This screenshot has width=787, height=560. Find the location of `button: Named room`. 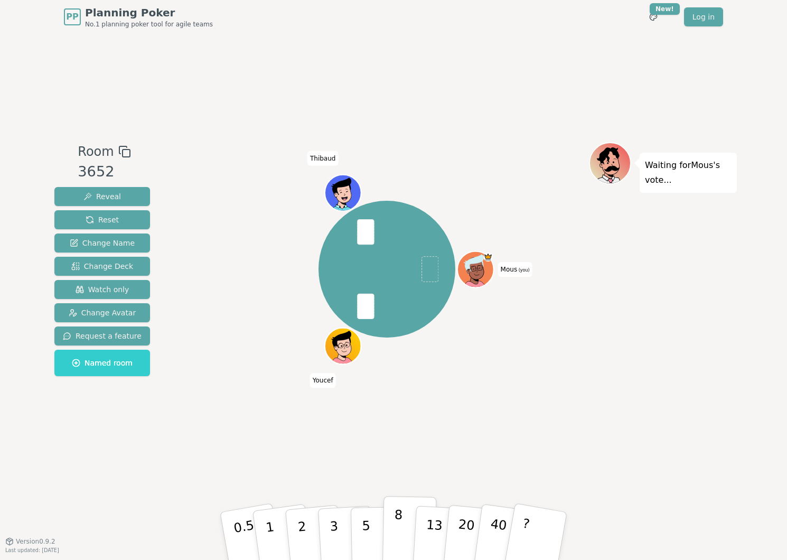

button: Named room is located at coordinates (102, 363).